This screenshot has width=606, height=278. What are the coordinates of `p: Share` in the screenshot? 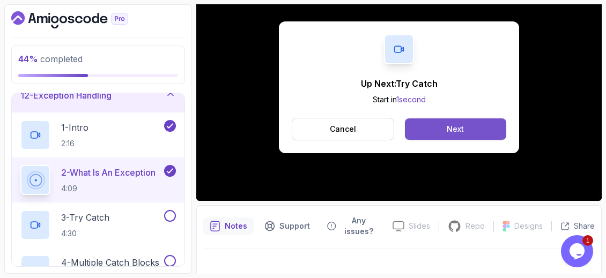 It's located at (584, 226).